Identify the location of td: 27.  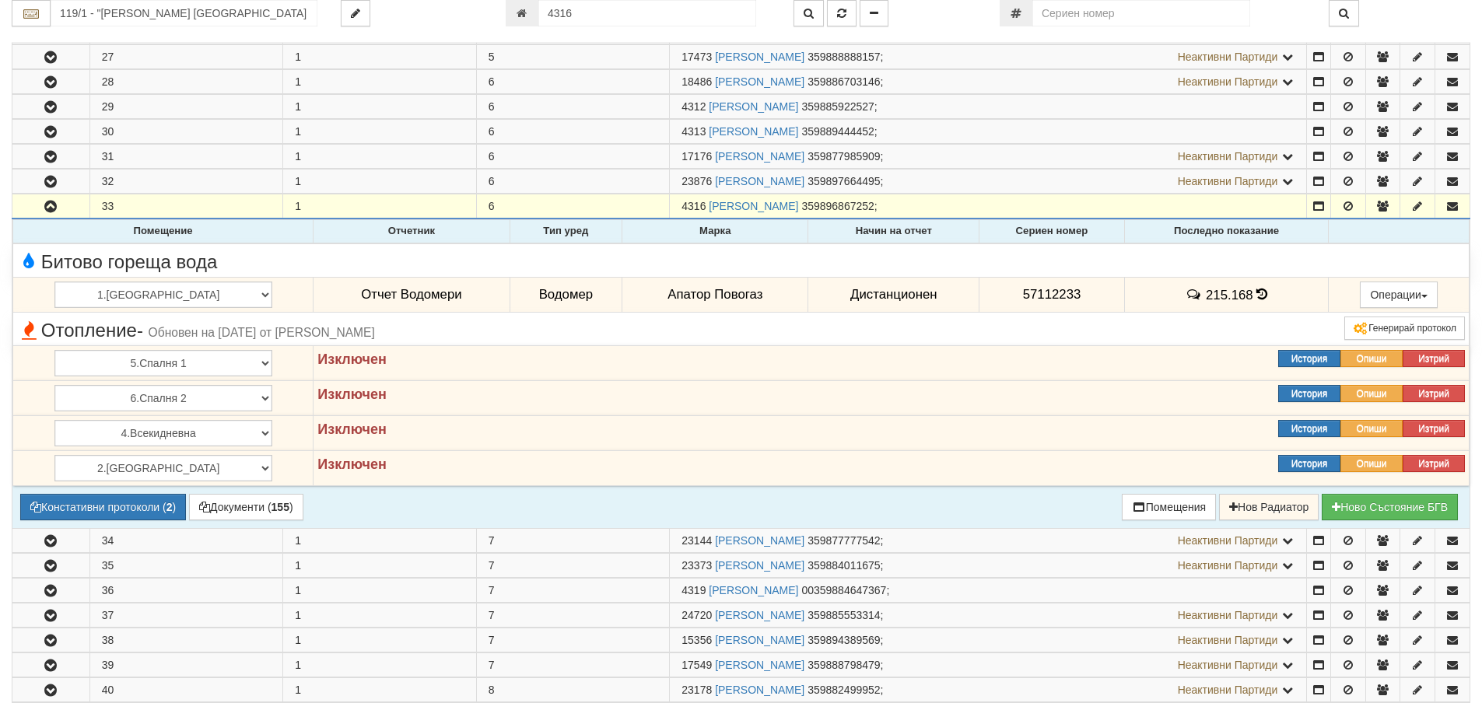
(186, 57).